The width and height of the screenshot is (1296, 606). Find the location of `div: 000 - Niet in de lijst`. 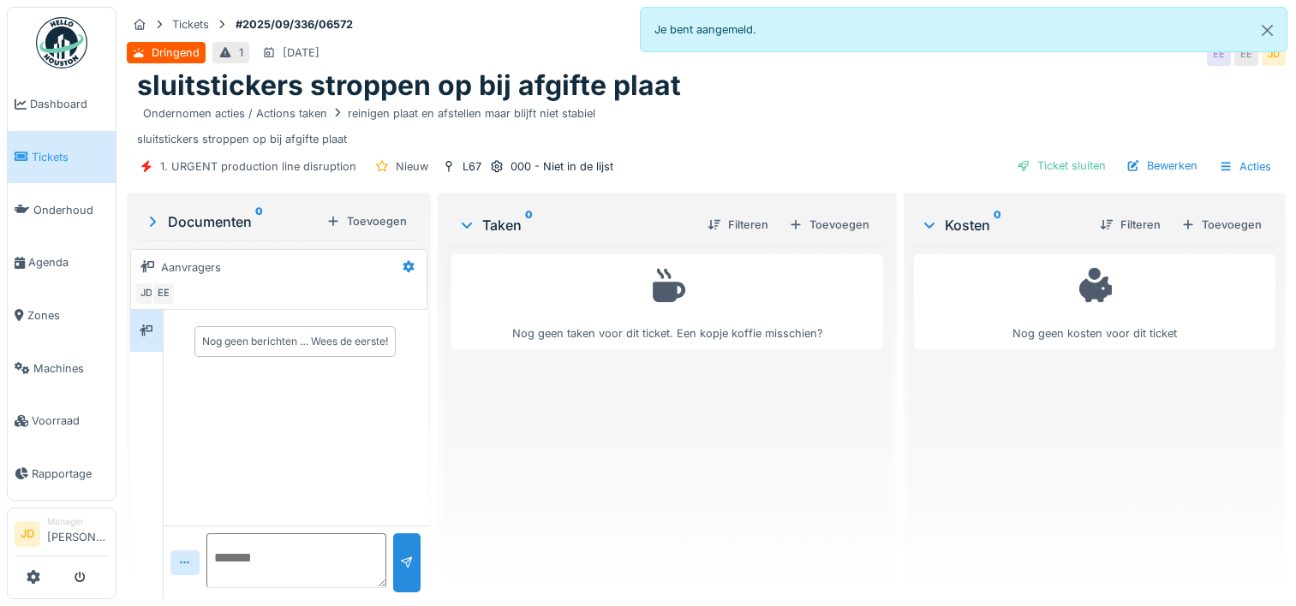

div: 000 - Niet in de lijst is located at coordinates (562, 166).